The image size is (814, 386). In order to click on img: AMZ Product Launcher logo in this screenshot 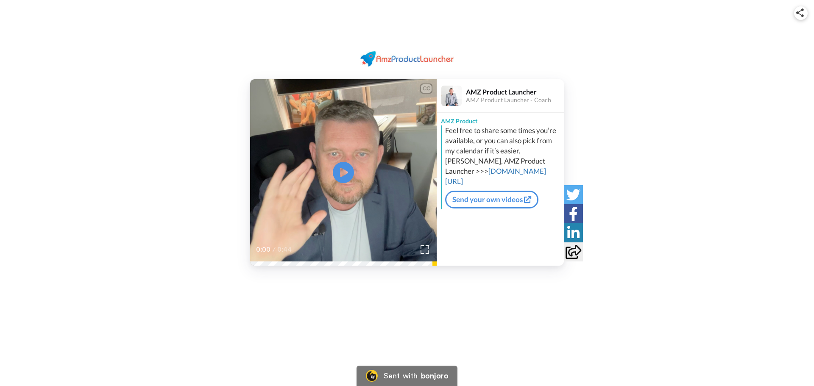, I will do `click(407, 59)`.